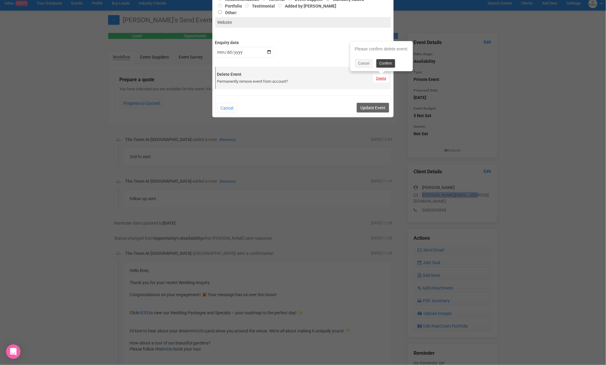 The image size is (606, 365). Describe the element at coordinates (13, 352) in the screenshot. I see `div: Open Intercom Messenger` at that location.